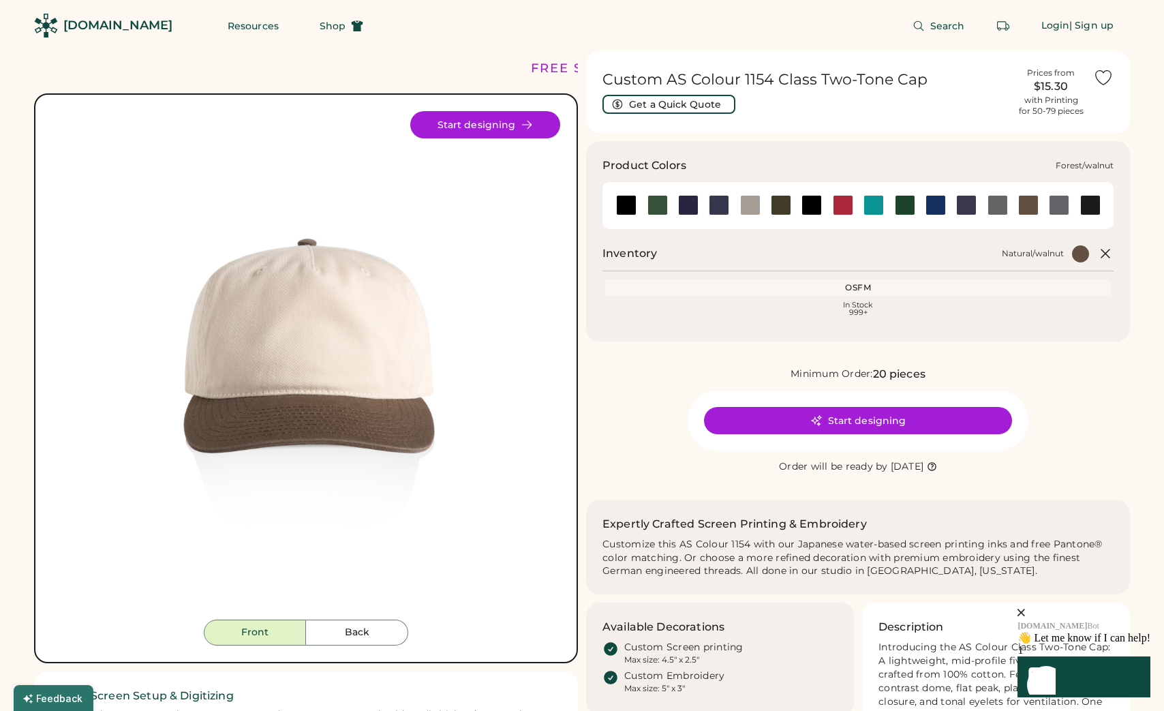 The height and width of the screenshot is (711, 1164). What do you see at coordinates (947, 26) in the screenshot?
I see `span: Search` at bounding box center [947, 26].